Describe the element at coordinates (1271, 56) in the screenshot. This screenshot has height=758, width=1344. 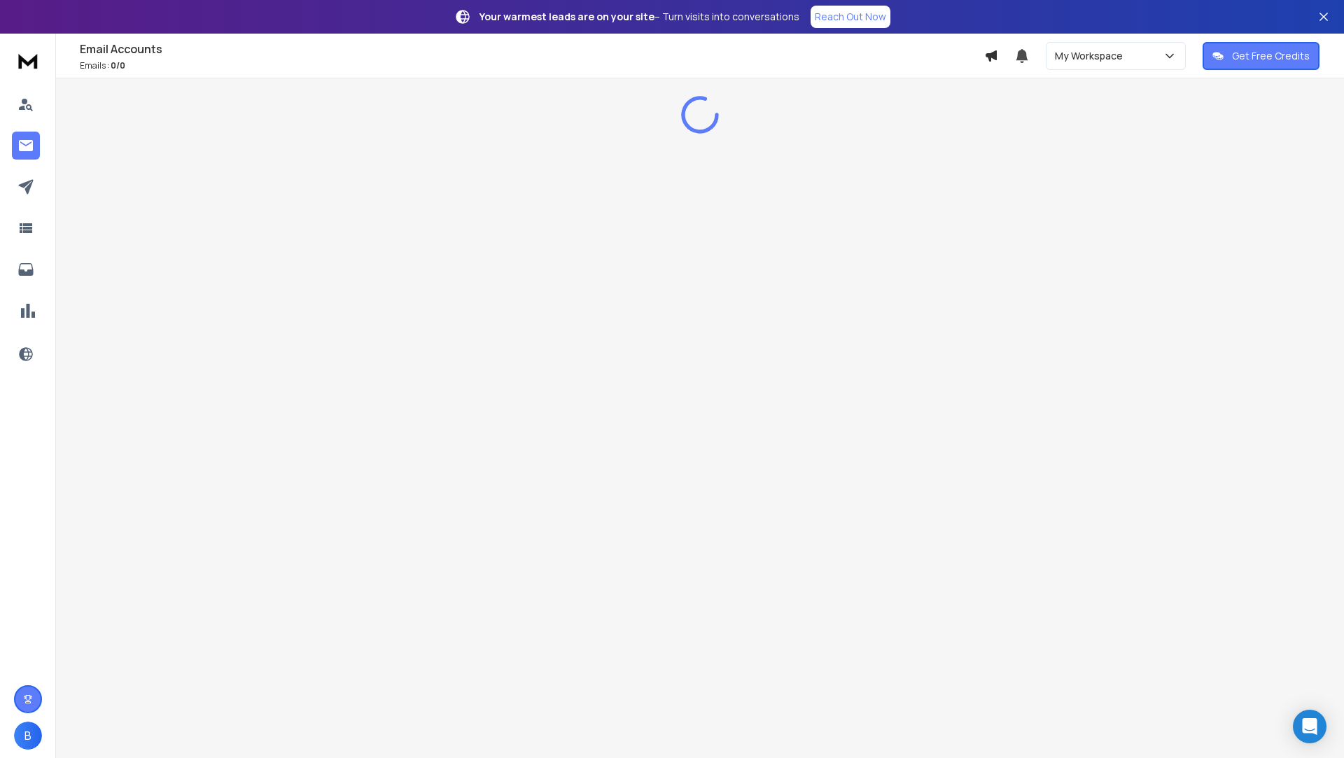
I see `p: Get Free Credits` at that location.